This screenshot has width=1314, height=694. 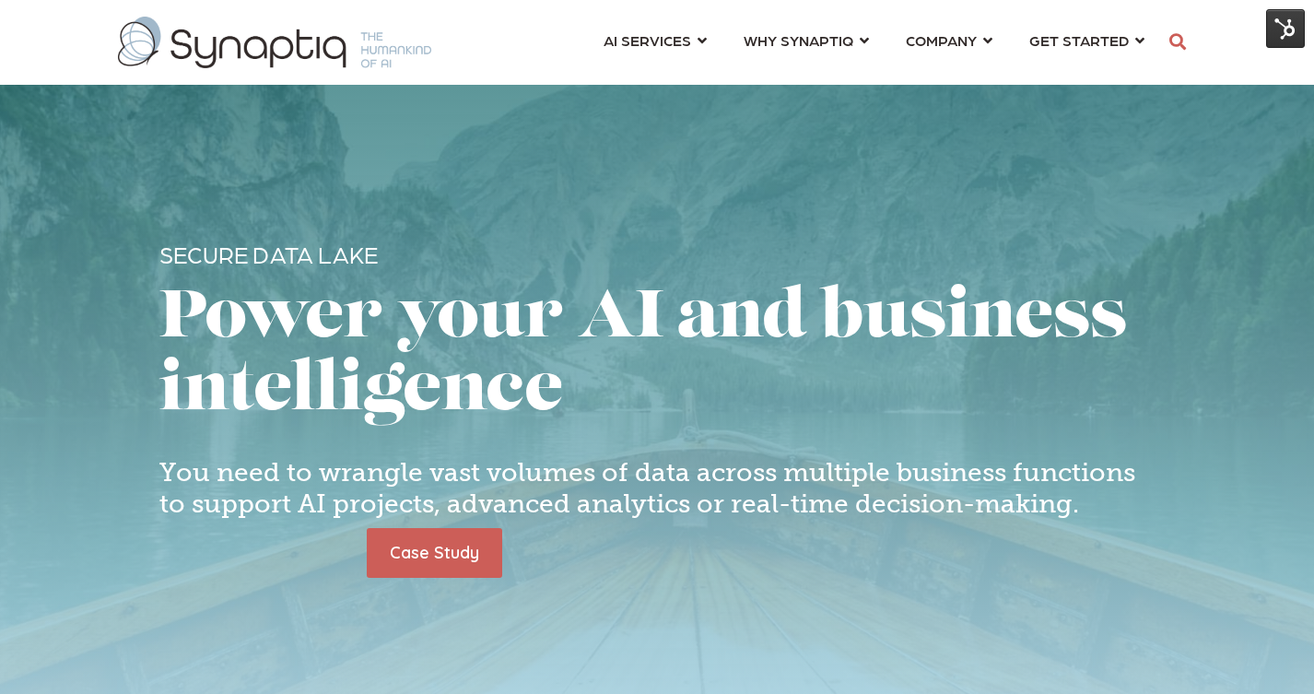 I want to click on a: GET STARTED, so click(x=1086, y=40).